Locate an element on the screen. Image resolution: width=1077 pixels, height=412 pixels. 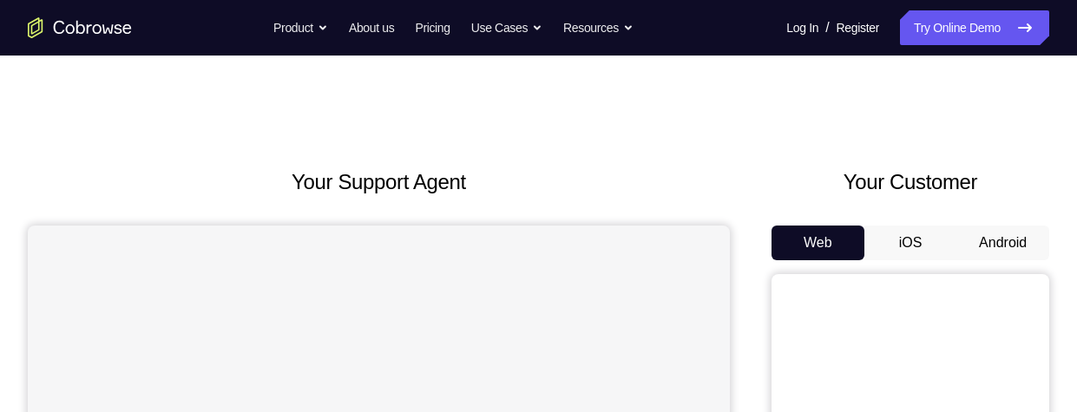
a: Log In is located at coordinates (802, 28).